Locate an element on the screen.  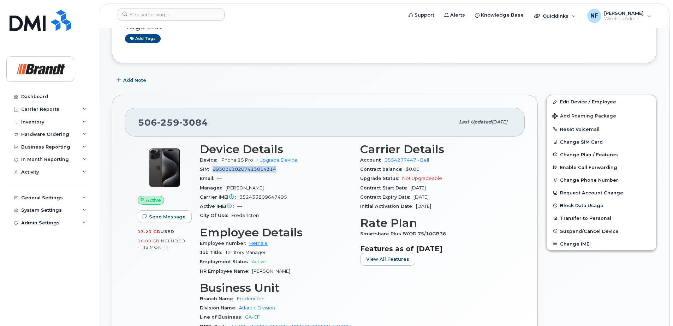
span: Enable Call Forwarding is located at coordinates (588, 167).